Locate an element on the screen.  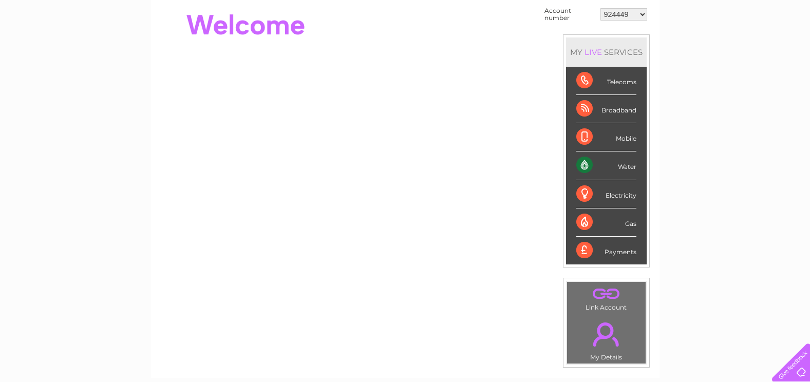
a: 0333 014 3131 is located at coordinates (652, 11).